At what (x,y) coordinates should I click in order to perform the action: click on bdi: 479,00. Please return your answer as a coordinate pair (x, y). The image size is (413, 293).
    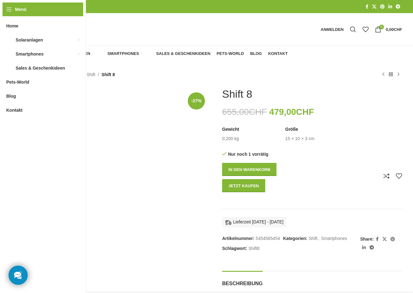
    Looking at the image, I should click on (292, 112).